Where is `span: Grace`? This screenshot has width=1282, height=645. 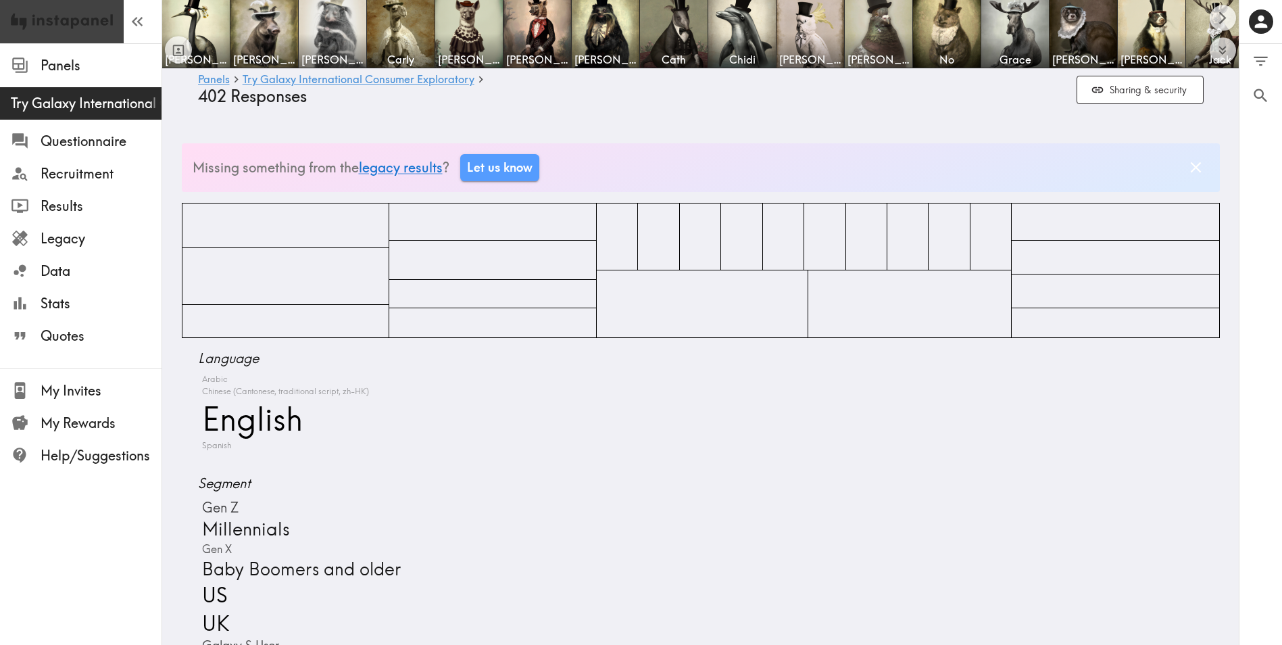 span: Grace is located at coordinates (1015, 59).